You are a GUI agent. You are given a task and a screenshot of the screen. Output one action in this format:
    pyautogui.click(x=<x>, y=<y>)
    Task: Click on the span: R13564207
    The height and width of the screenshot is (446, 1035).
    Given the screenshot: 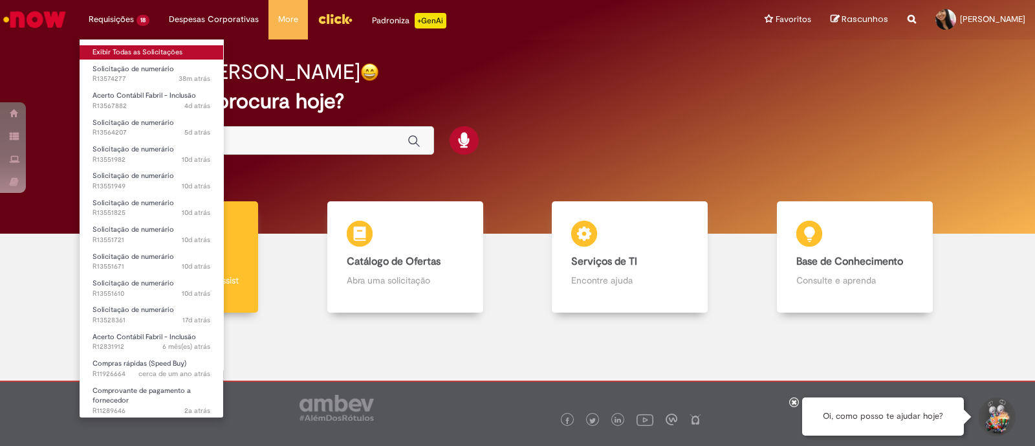 What is the action you would take?
    pyautogui.click(x=151, y=133)
    